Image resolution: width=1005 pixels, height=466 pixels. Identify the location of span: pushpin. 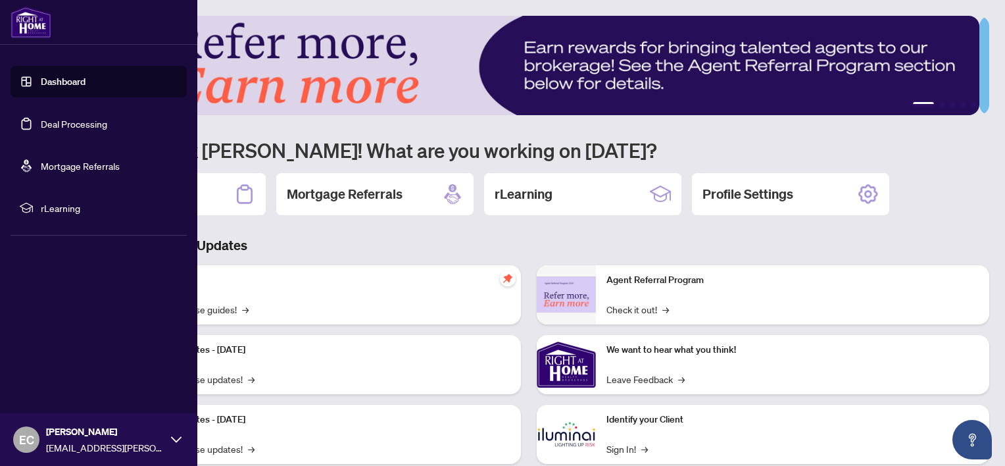
(508, 278).